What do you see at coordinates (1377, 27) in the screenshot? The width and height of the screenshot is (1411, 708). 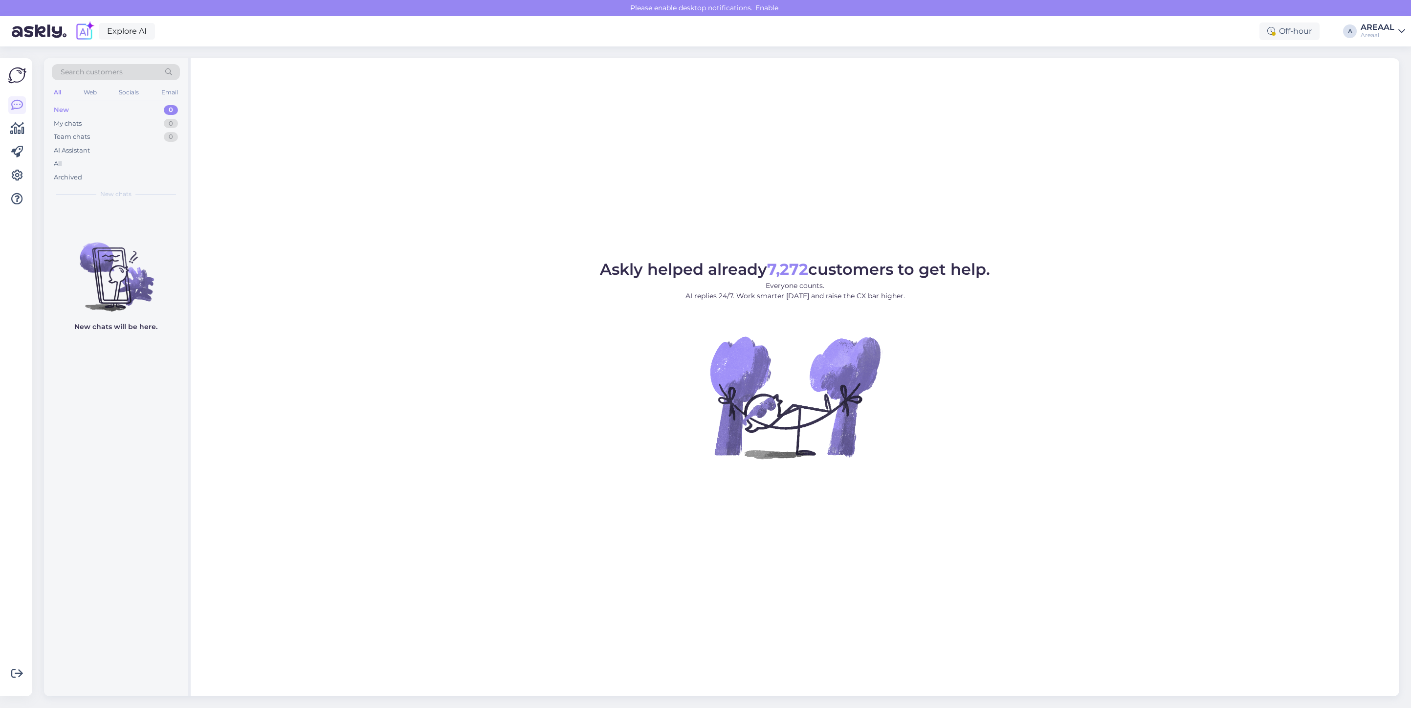 I see `div: AREAAL` at bounding box center [1377, 27].